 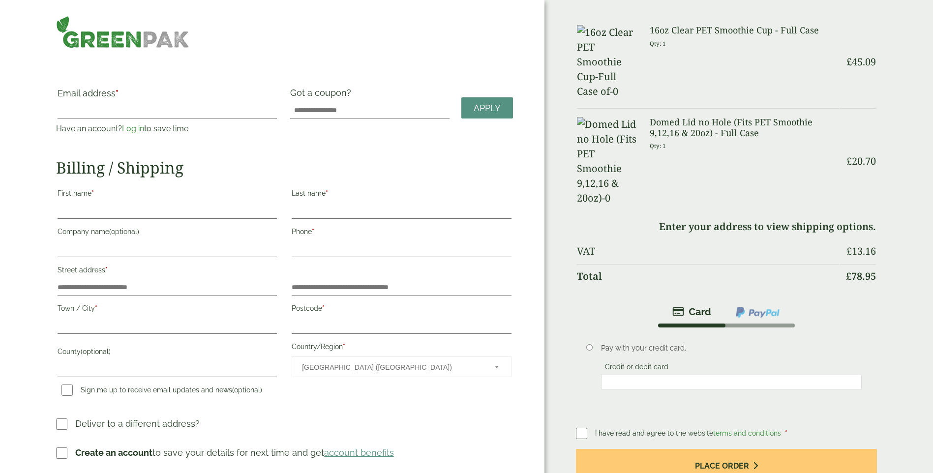 I want to click on p: Pay with your credit card., so click(x=731, y=348).